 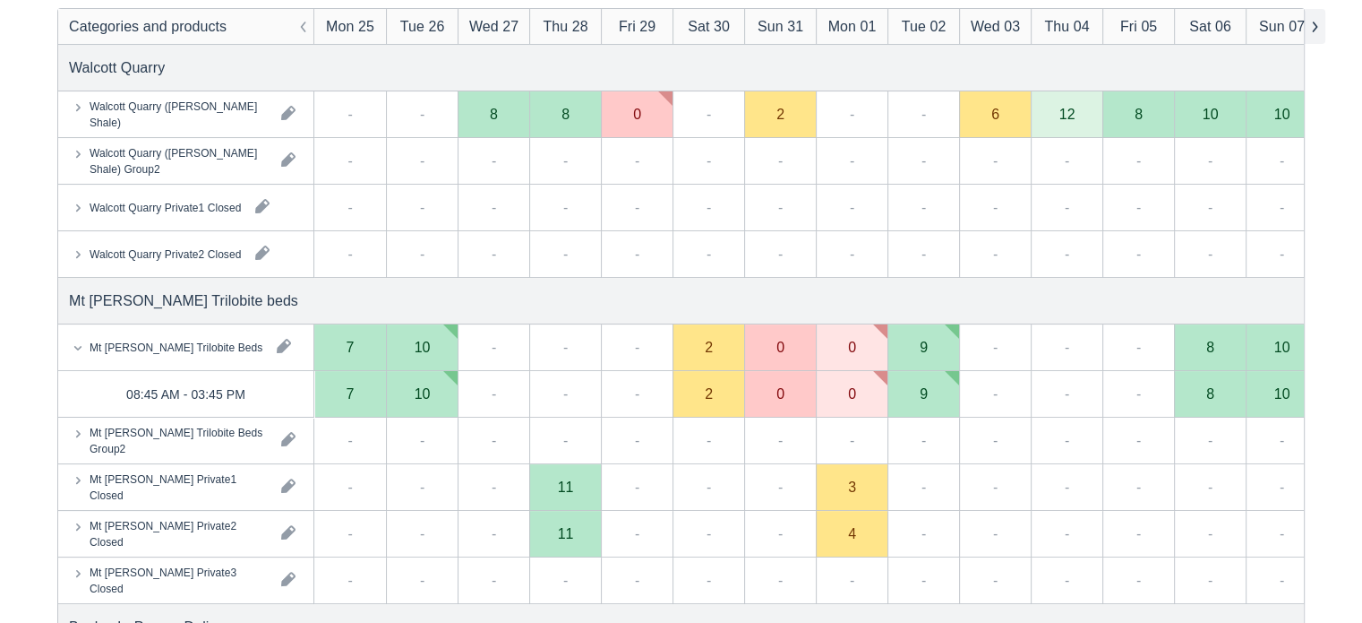 What do you see at coordinates (1068, 114) in the screenshot?
I see `div: 12` at bounding box center [1068, 114].